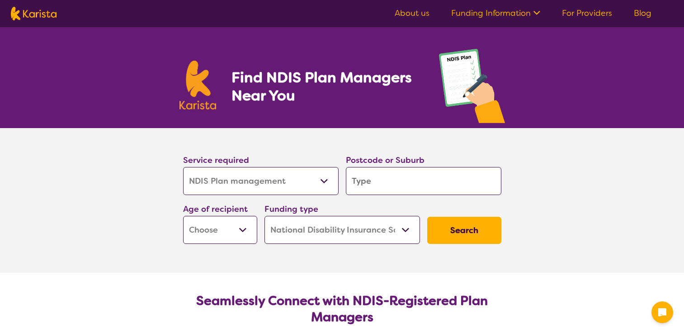 This screenshot has height=334, width=684. What do you see at coordinates (342, 309) in the screenshot?
I see `h2: Seamlessly Connect with NDIS-Registered Plan Managers` at bounding box center [342, 309].